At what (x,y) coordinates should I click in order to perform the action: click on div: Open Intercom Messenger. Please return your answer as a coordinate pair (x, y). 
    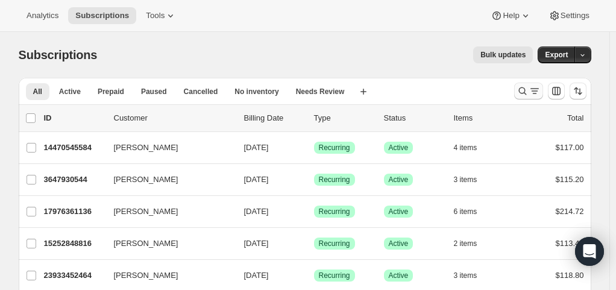
    Looking at the image, I should click on (590, 251).